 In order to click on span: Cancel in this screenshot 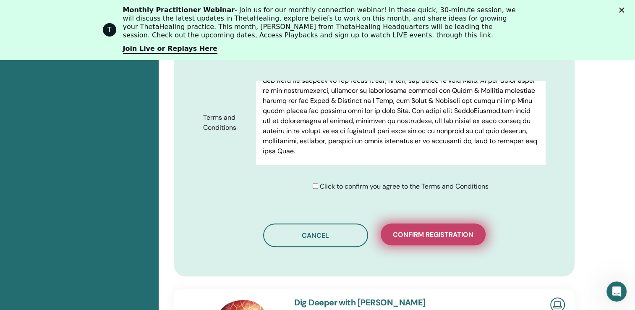, I will do `click(315, 235)`.